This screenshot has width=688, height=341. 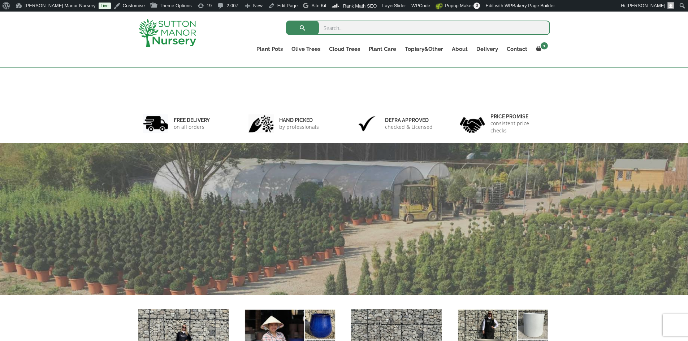 What do you see at coordinates (192, 120) in the screenshot?
I see `h6: FREE DELIVERY` at bounding box center [192, 120].